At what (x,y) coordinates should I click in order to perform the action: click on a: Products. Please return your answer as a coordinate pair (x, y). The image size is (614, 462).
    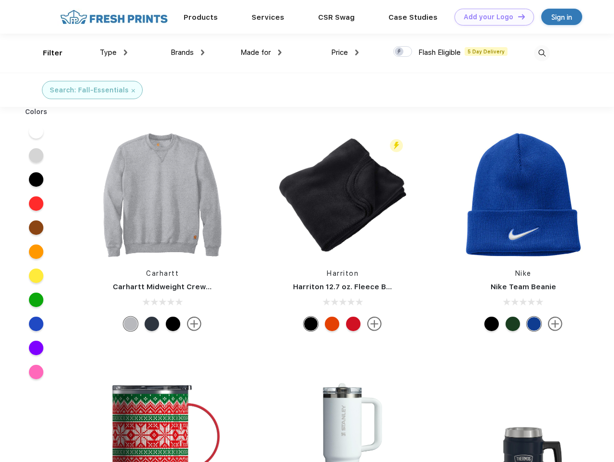
    Looking at the image, I should click on (200, 17).